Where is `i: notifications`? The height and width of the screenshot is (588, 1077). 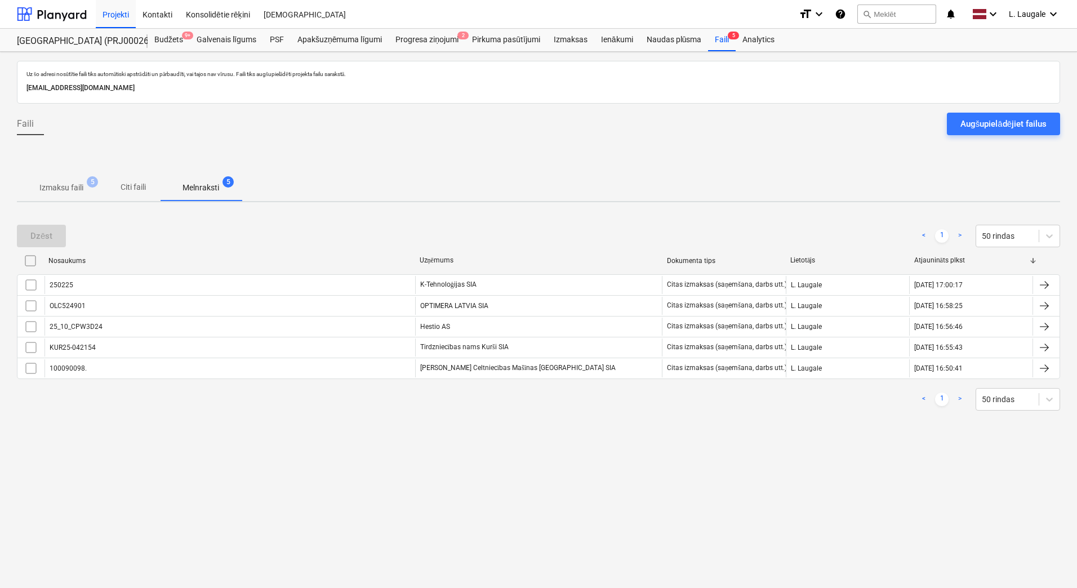
i: notifications is located at coordinates (951, 14).